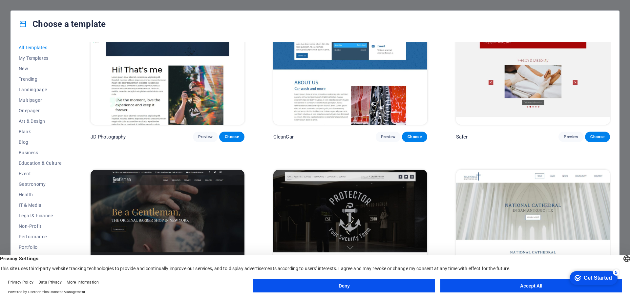 This screenshot has width=630, height=299. I want to click on span: Multipager, so click(40, 100).